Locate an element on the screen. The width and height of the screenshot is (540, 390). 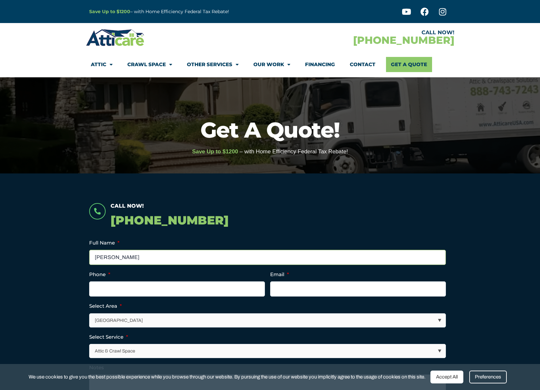
div: CALL NOW! is located at coordinates (363, 33).